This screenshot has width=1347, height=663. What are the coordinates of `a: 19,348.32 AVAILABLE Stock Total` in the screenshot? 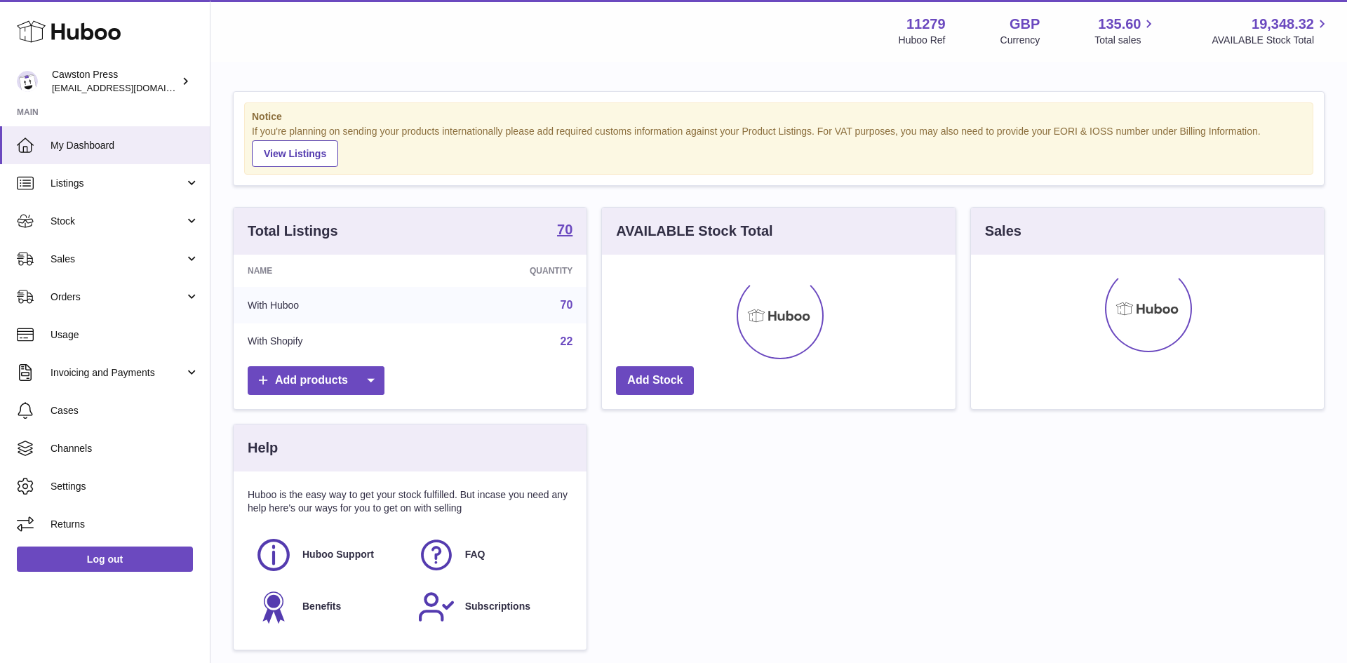 It's located at (1270, 31).